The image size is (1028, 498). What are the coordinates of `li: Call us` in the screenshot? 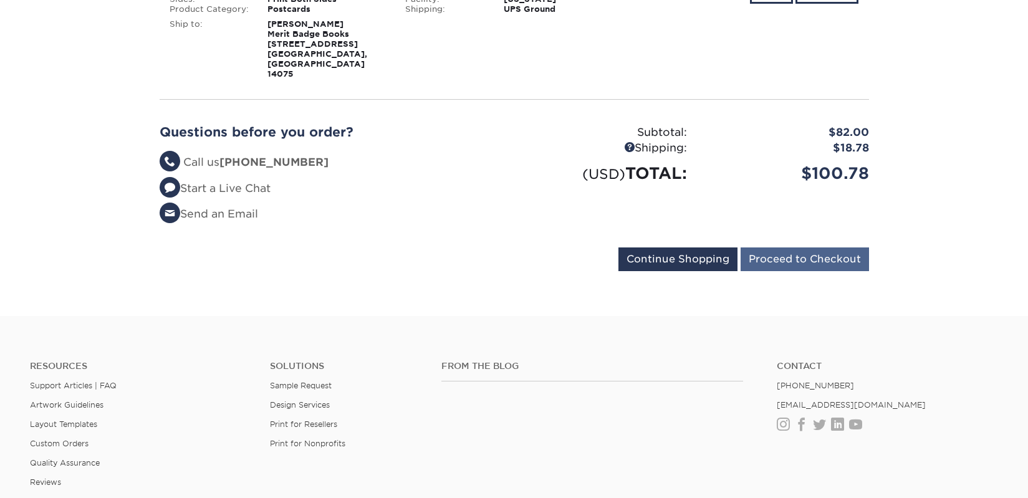 It's located at (332, 163).